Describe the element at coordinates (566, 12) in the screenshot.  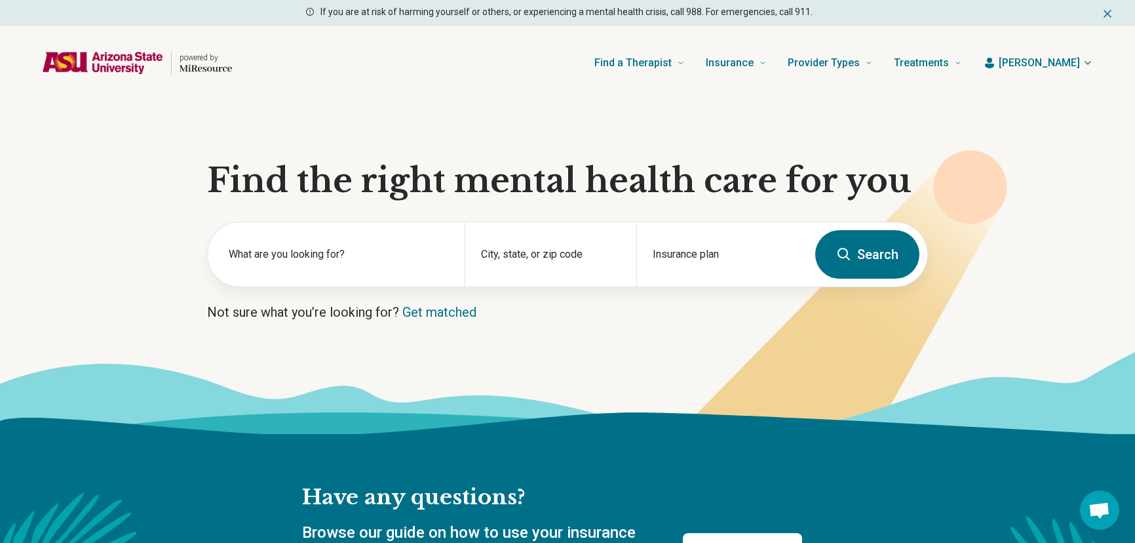
I see `p: If you are at risk of harming yourself or others, or experiencing a mental health crisis, call 98...` at that location.